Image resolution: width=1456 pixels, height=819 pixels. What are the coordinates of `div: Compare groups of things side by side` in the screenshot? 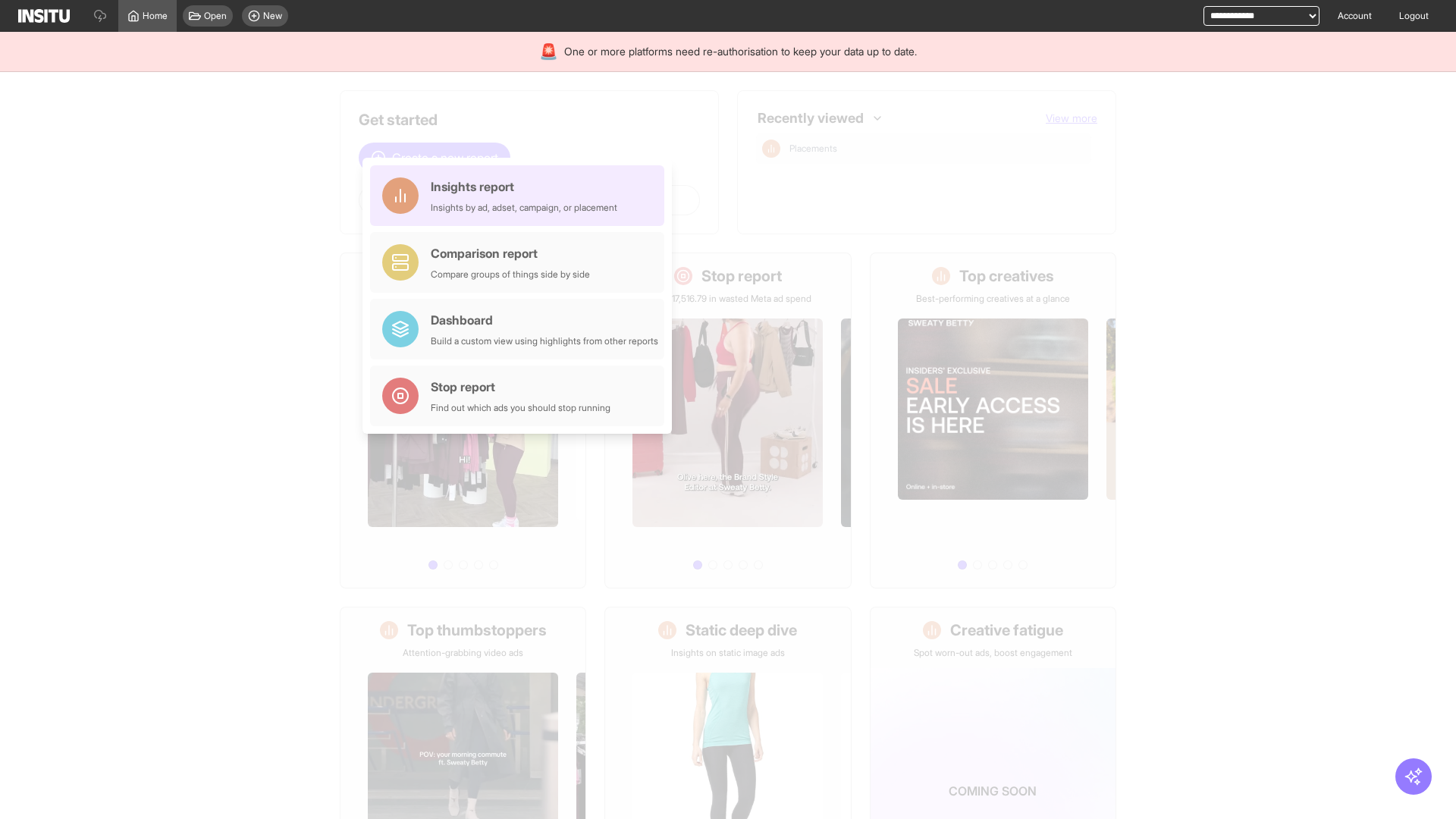 It's located at (510, 275).